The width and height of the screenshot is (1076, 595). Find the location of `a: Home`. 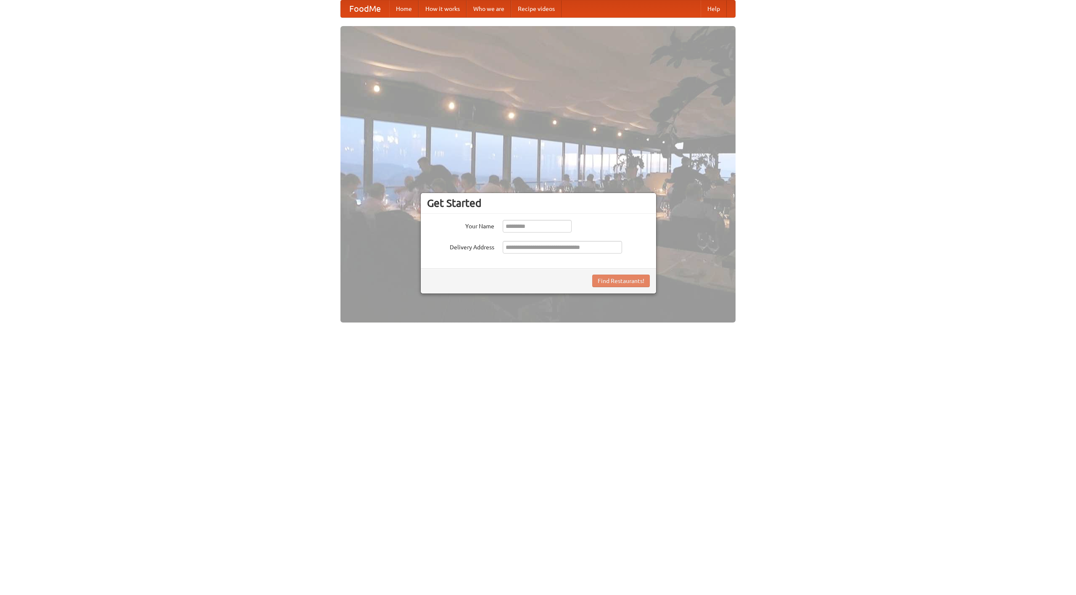

a: Home is located at coordinates (404, 9).